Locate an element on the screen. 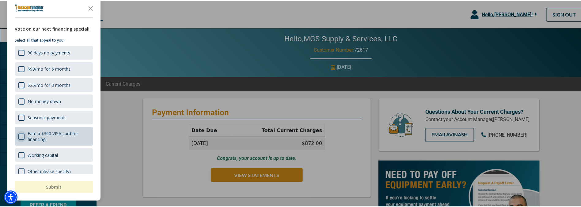 Image resolution: width=581 pixels, height=207 pixels. button: Submit is located at coordinates (54, 186).